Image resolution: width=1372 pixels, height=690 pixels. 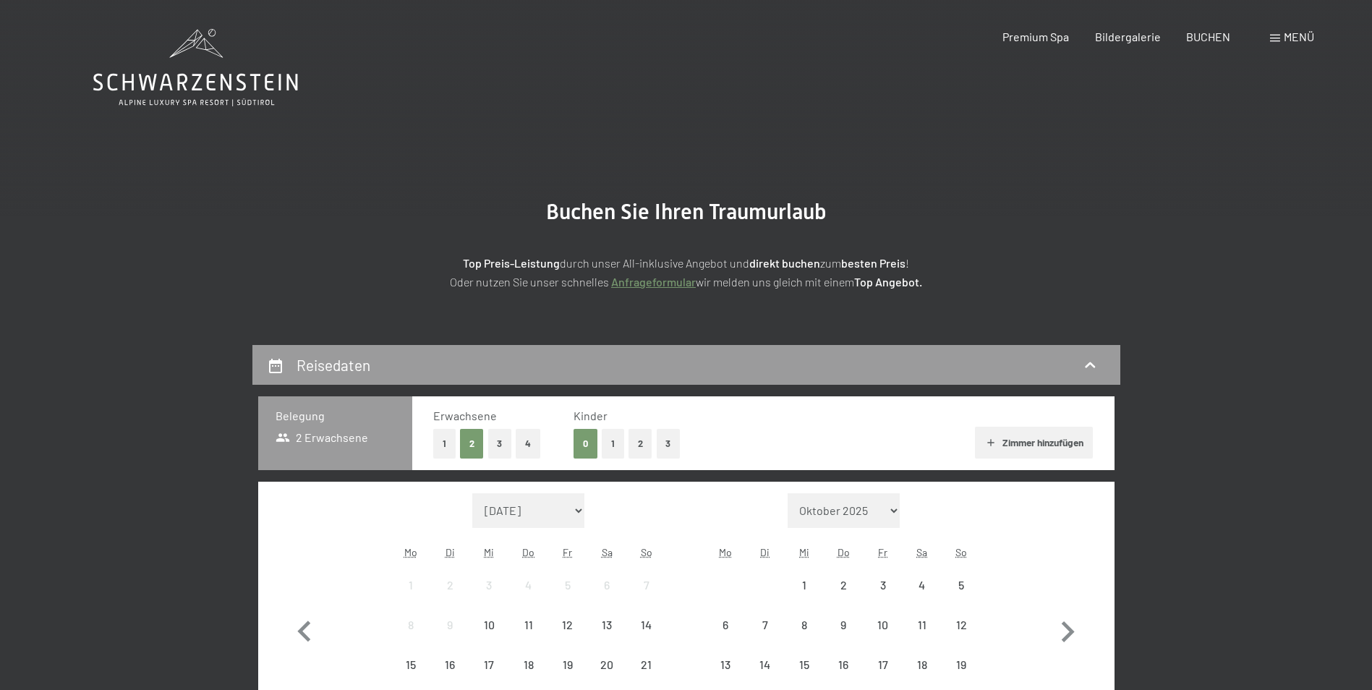 I want to click on div: 13, so click(x=607, y=637).